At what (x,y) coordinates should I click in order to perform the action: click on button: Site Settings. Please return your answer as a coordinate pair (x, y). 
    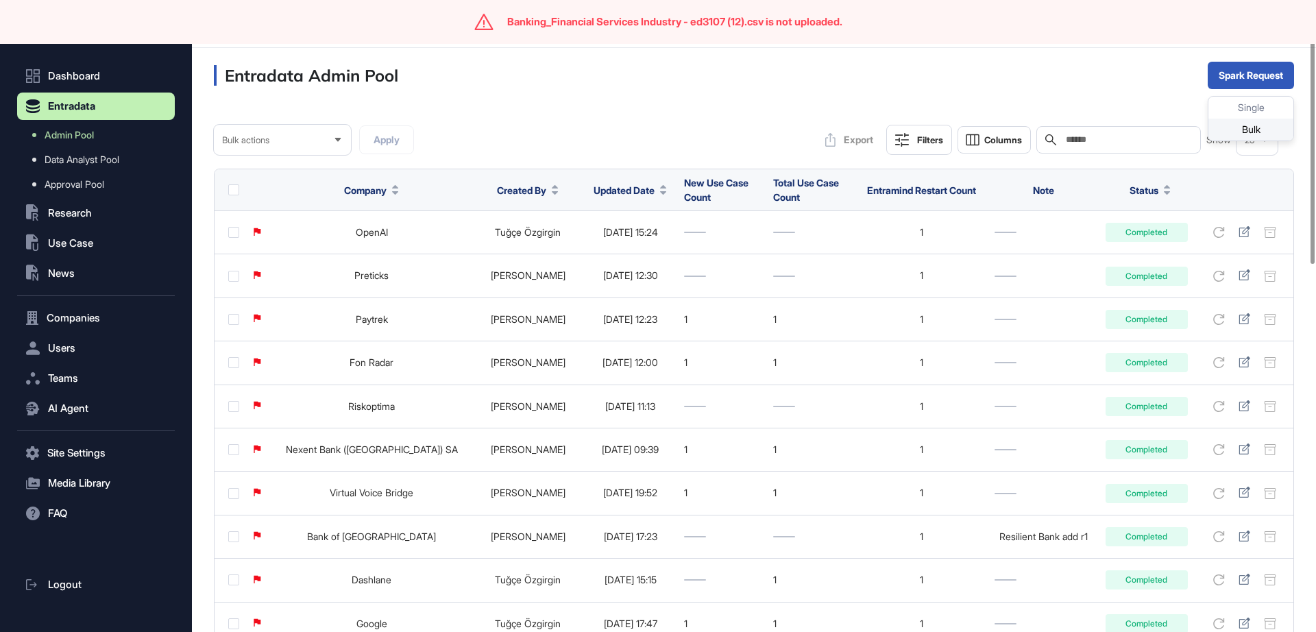
    Looking at the image, I should click on (96, 453).